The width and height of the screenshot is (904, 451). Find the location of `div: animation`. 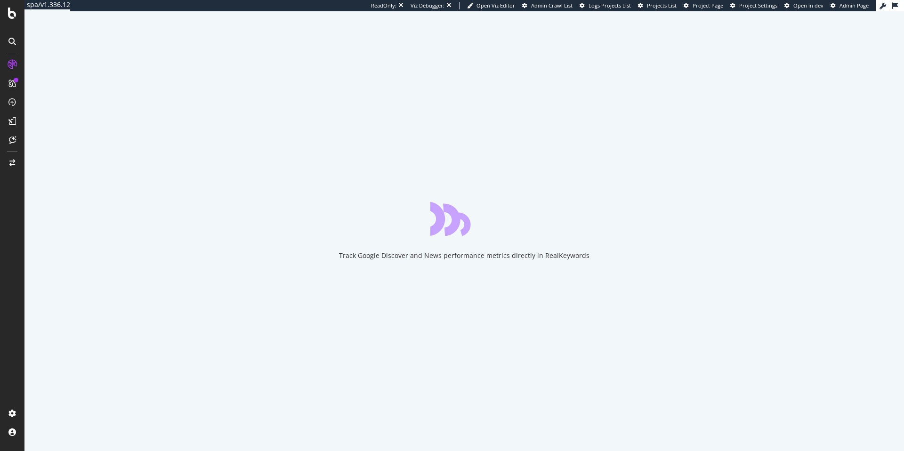

div: animation is located at coordinates (464, 219).